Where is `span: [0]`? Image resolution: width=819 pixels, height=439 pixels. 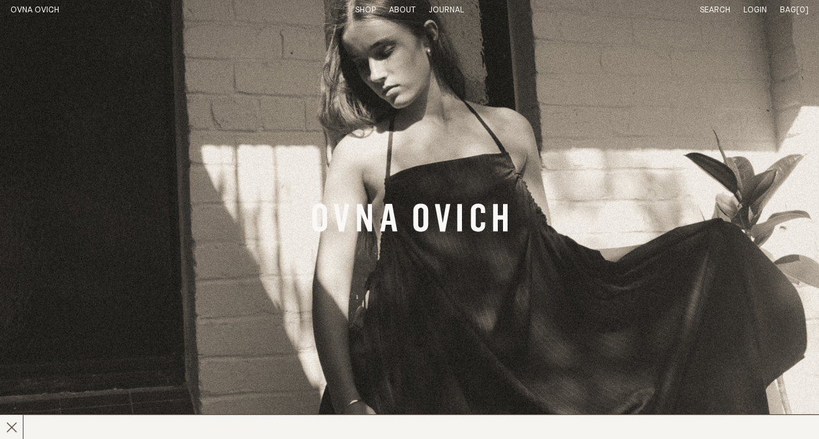
span: [0] is located at coordinates (802, 10).